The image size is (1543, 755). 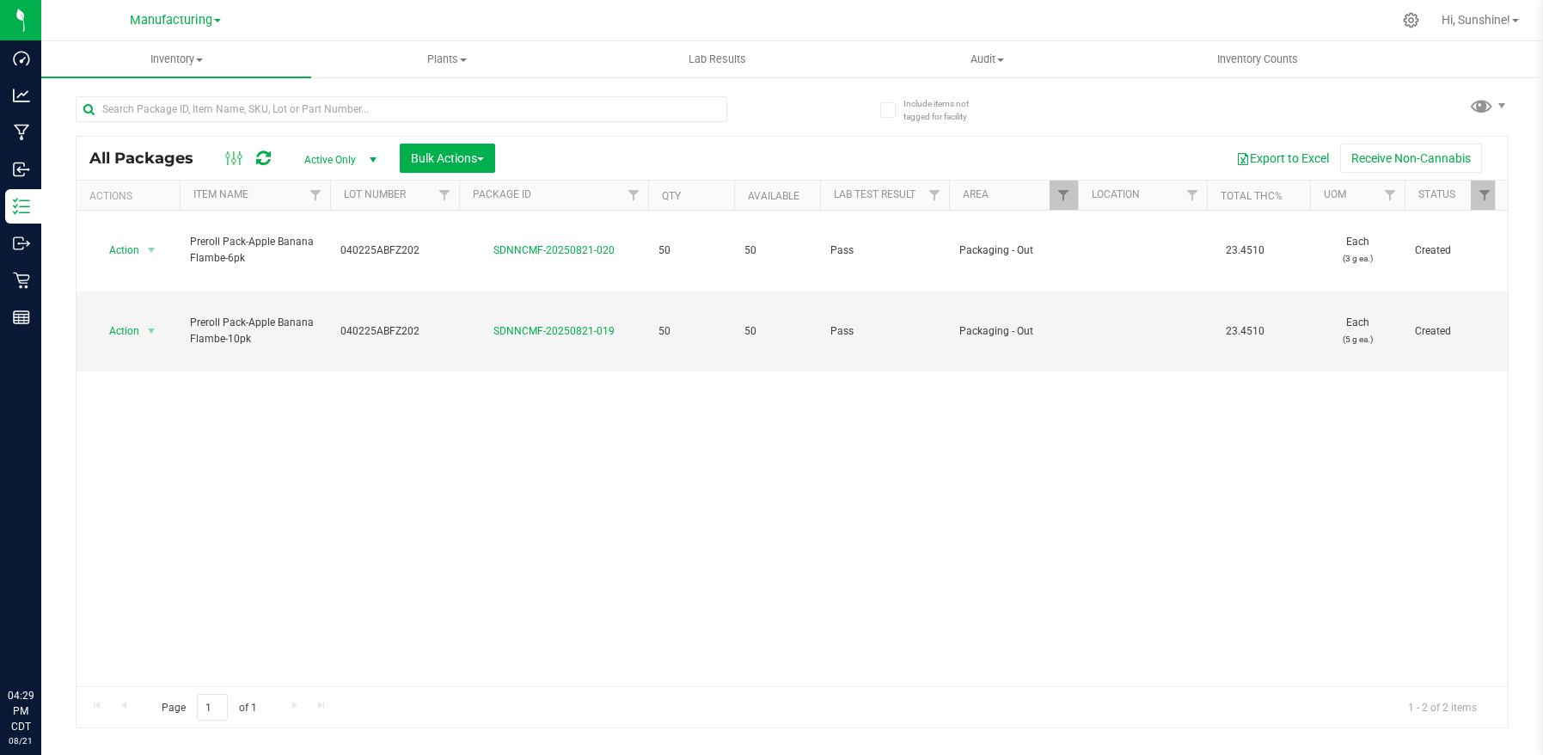 What do you see at coordinates (502, 194) in the screenshot?
I see `a: Package ID` at bounding box center [502, 194].